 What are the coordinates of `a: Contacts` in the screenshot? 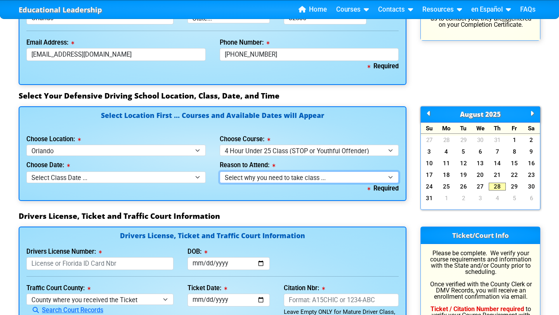 It's located at (395, 10).